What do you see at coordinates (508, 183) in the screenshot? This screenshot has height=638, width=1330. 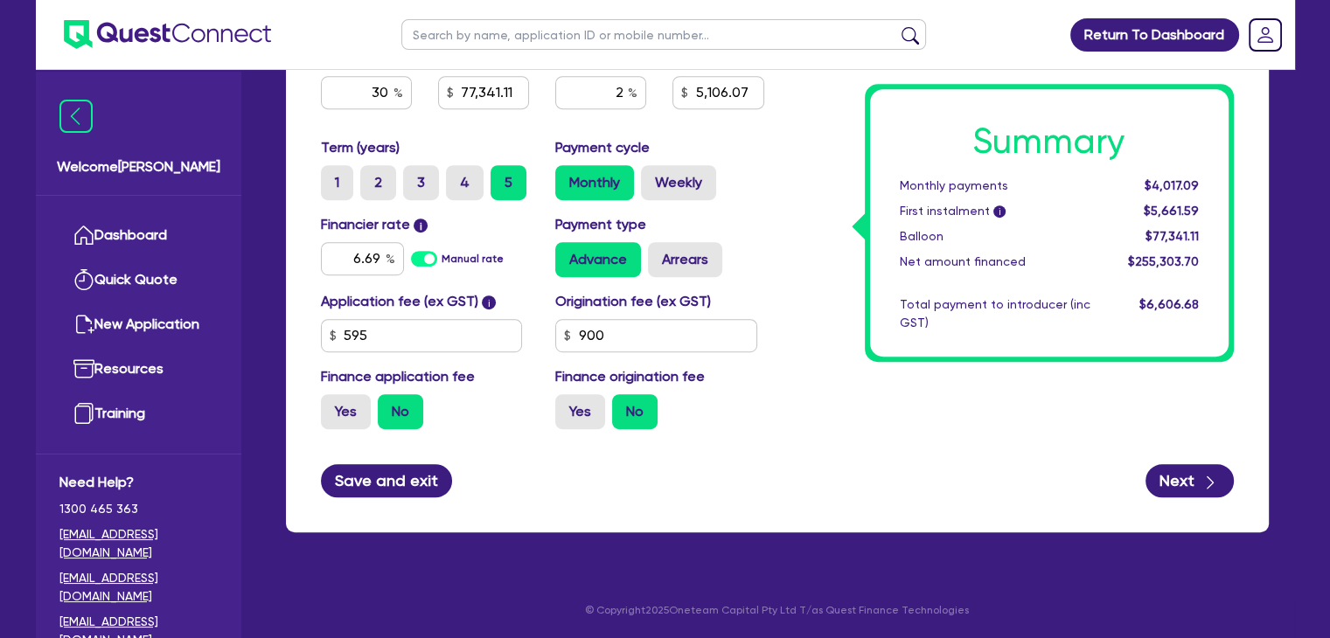 I see `label: 5` at bounding box center [508, 183].